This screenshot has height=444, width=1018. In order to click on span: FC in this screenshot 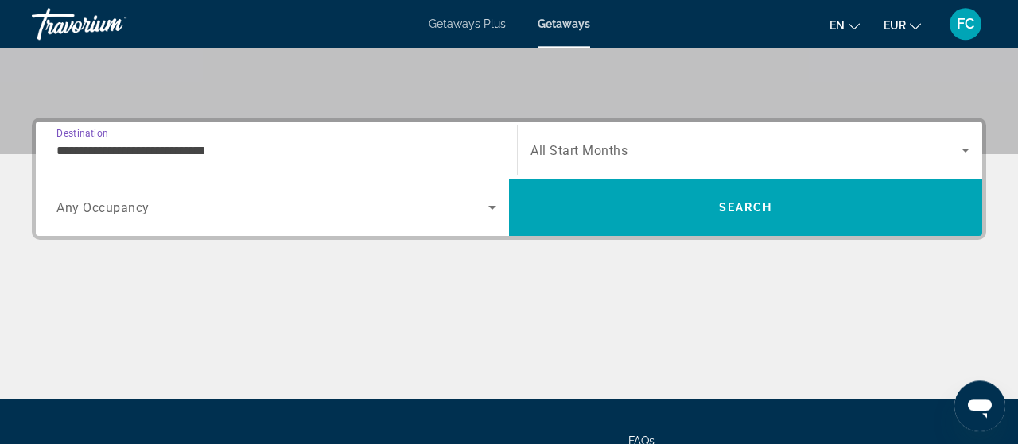, I will do `click(965, 24)`.